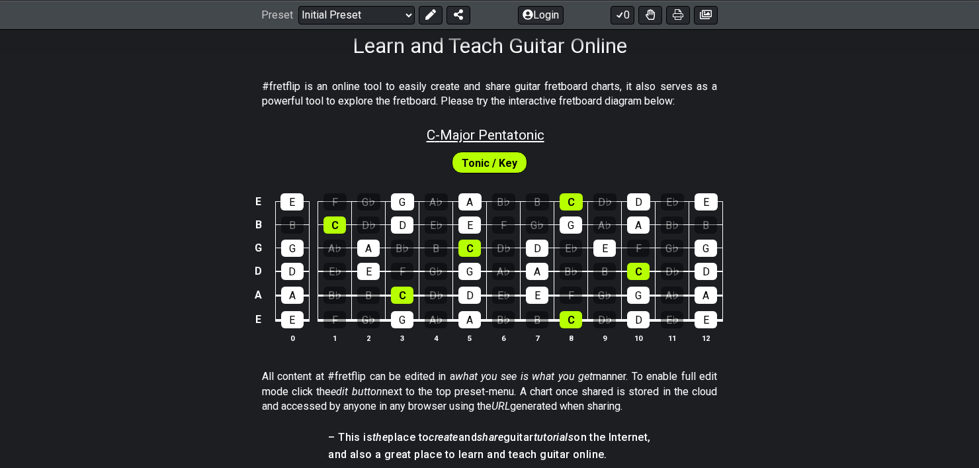  I want to click on button: Share Preset, so click(458, 15).